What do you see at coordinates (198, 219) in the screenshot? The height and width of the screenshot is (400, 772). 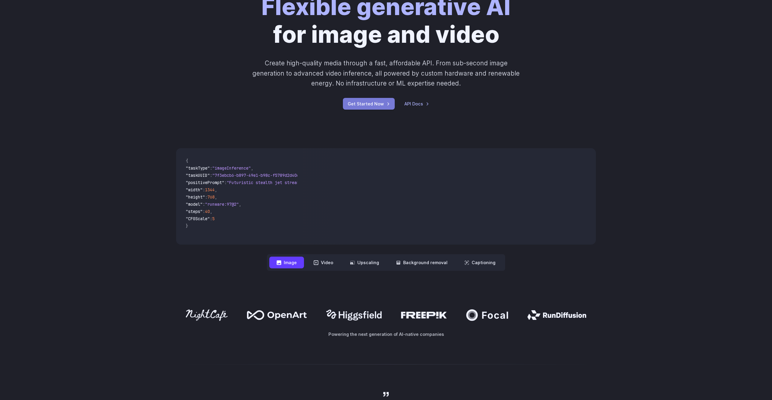 I see `span: "CFGScale"` at bounding box center [198, 219].